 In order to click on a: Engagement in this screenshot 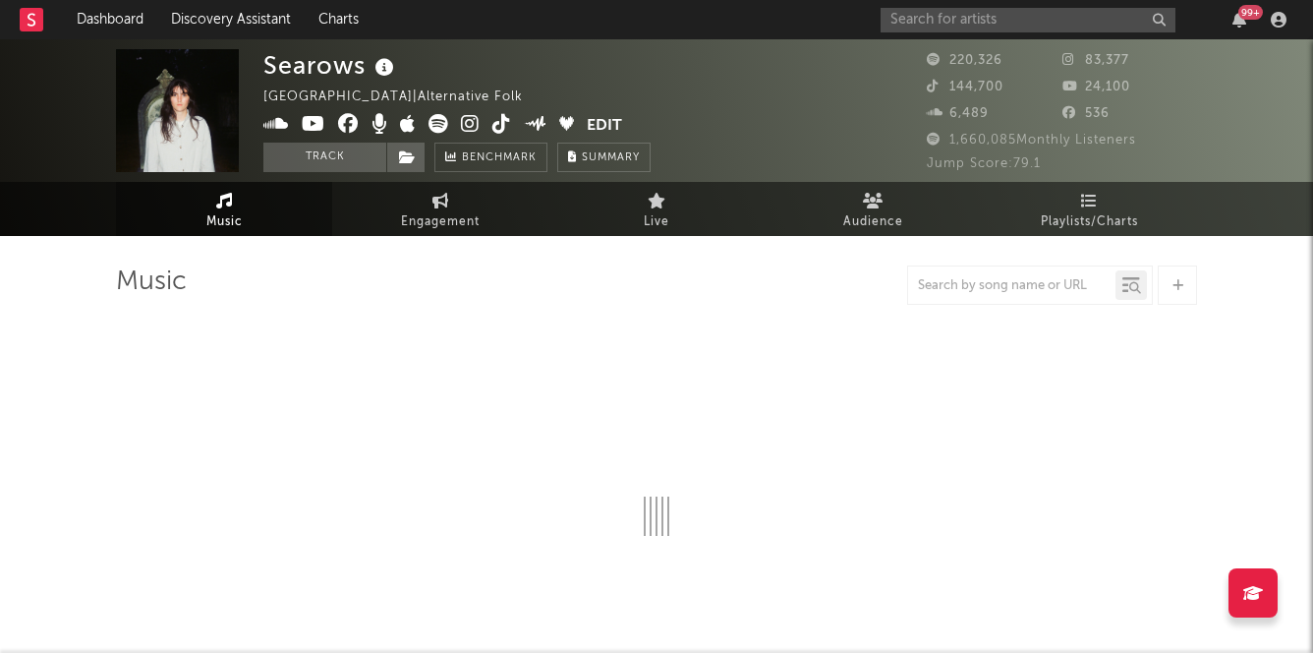, I will do `click(440, 208)`.